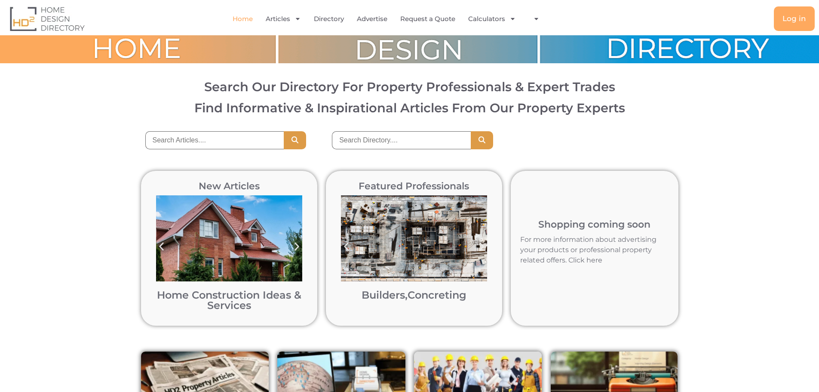  I want to click on span: Log in, so click(795, 18).